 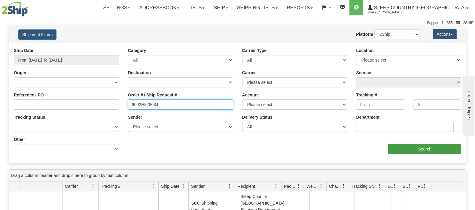 What do you see at coordinates (276, 186) in the screenshot?
I see `a: Recipient filter column settings` at bounding box center [276, 186].